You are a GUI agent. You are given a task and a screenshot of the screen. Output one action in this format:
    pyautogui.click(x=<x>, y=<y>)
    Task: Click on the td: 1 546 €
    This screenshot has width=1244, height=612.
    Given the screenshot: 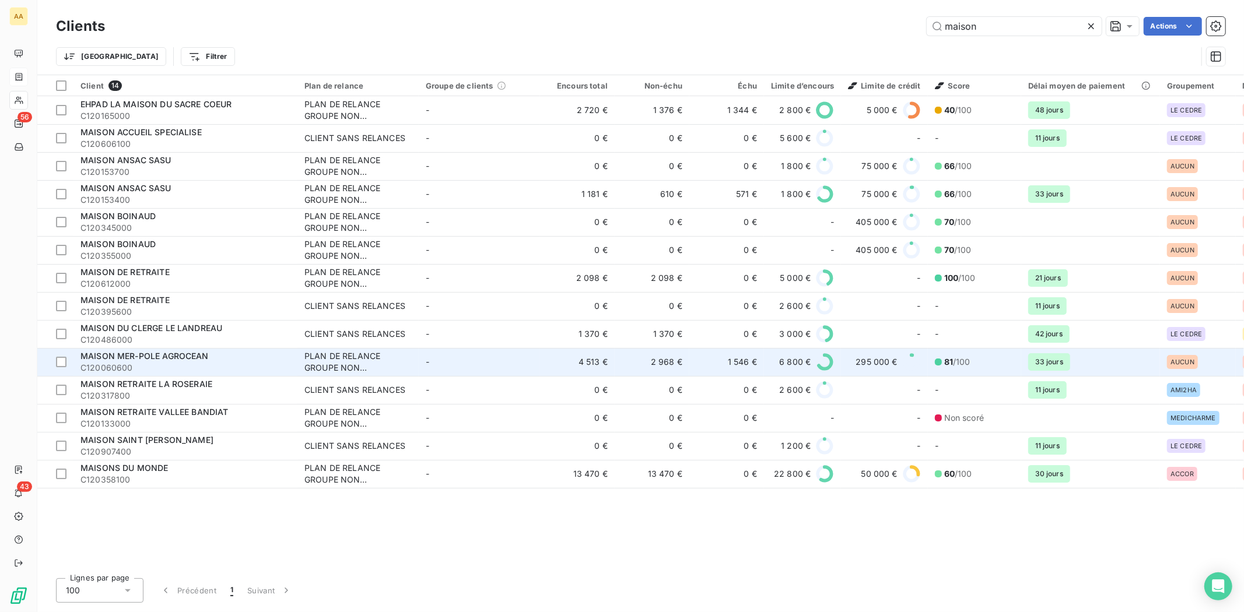 What is the action you would take?
    pyautogui.click(x=727, y=362)
    